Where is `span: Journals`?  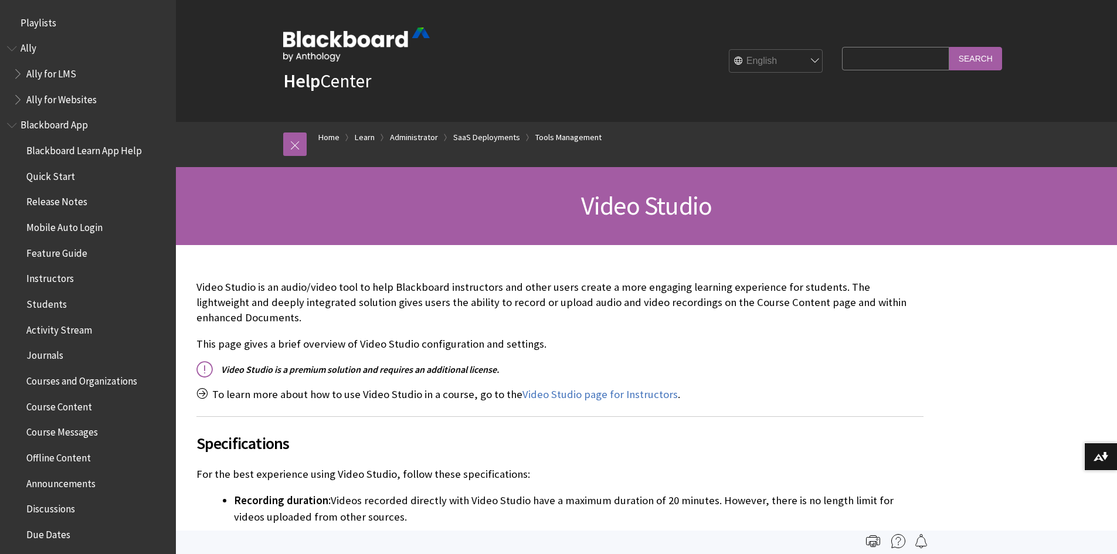 span: Journals is located at coordinates (45, 354).